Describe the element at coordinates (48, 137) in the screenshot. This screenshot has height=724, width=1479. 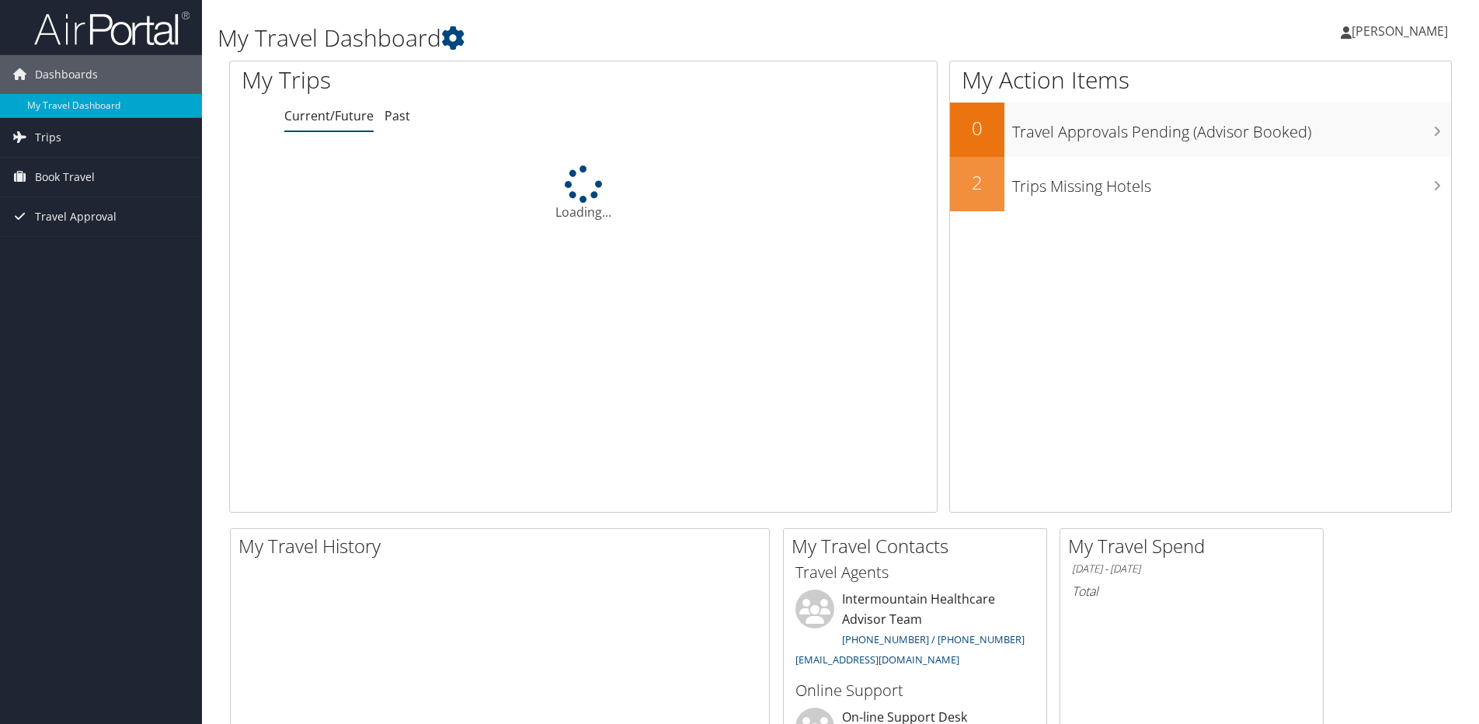
I see `span: Trips` at that location.